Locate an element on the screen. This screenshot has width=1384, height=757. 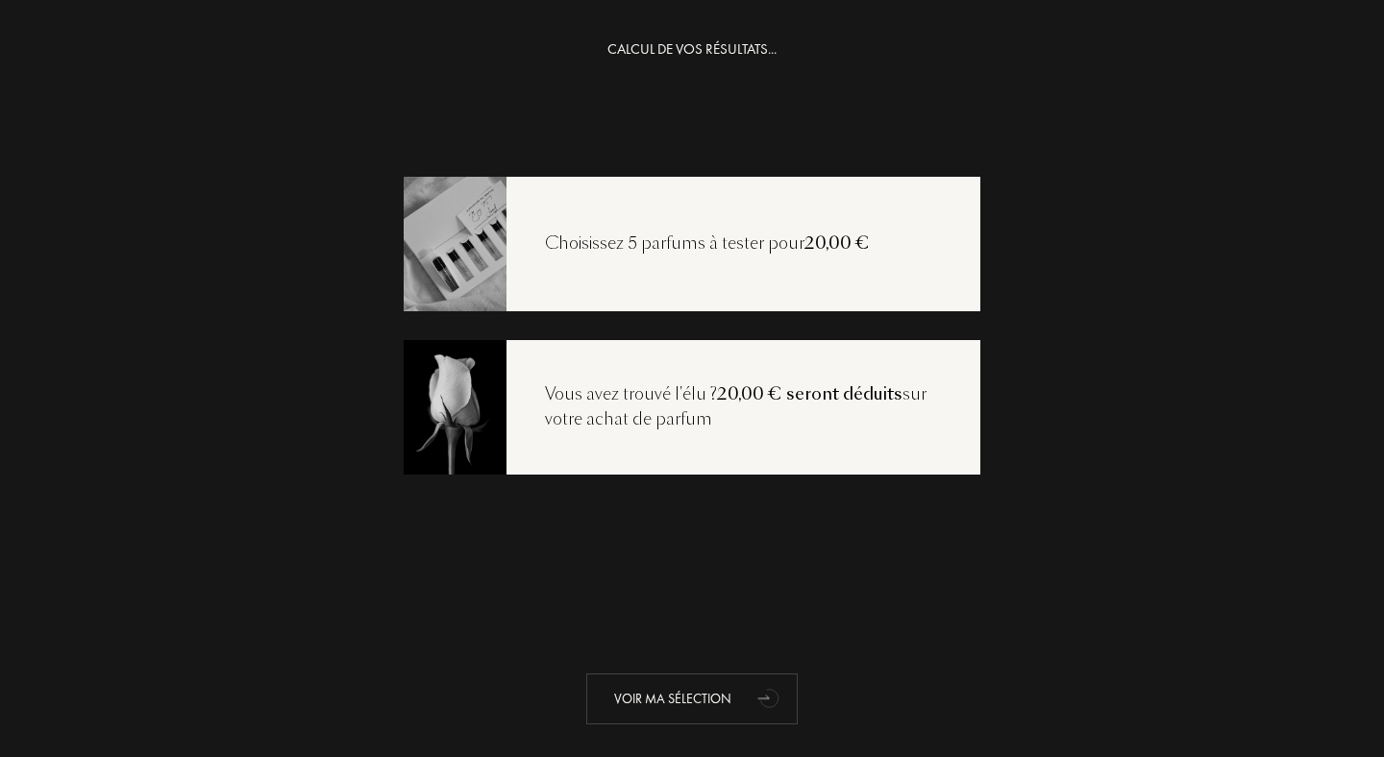
div: Choisissez 5 parfums à tester pour is located at coordinates (707, 244).